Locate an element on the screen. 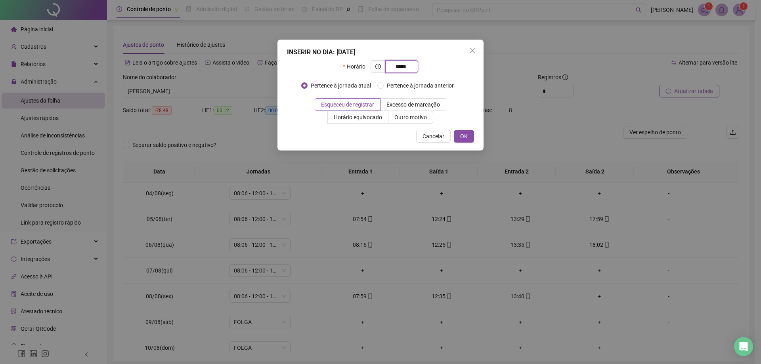 The image size is (761, 364). span: clock-circle is located at coordinates (378, 67).